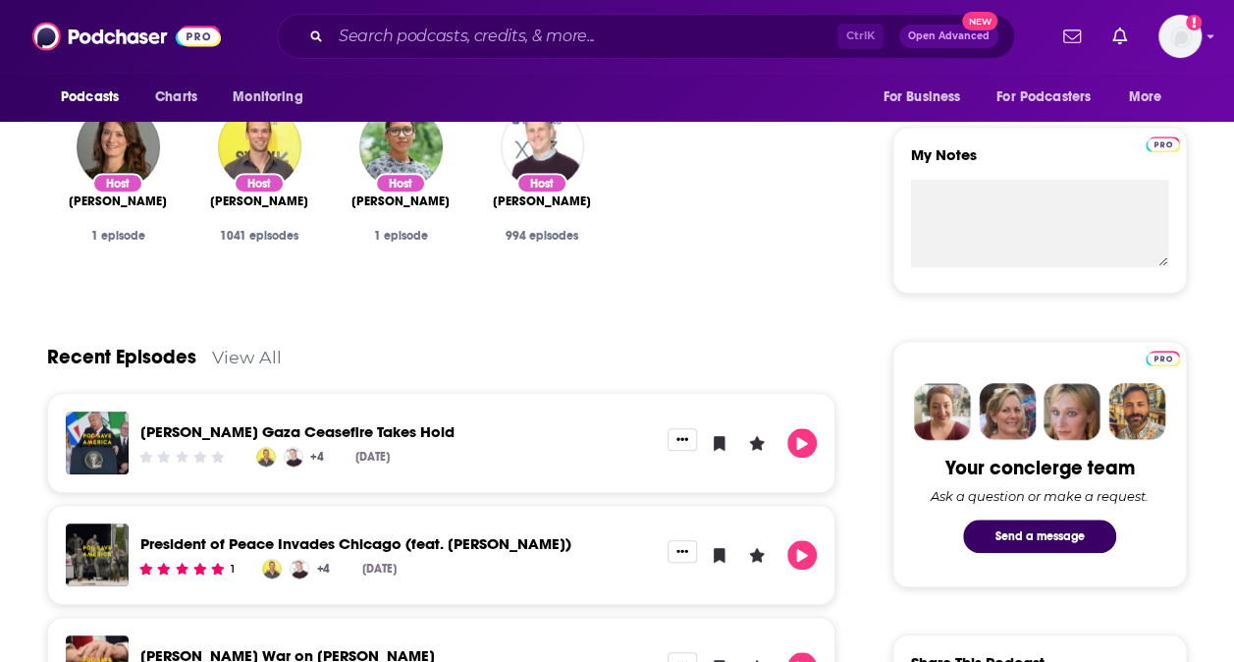  What do you see at coordinates (1007, 411) in the screenshot?
I see `img: Barbara Profile` at bounding box center [1007, 411].